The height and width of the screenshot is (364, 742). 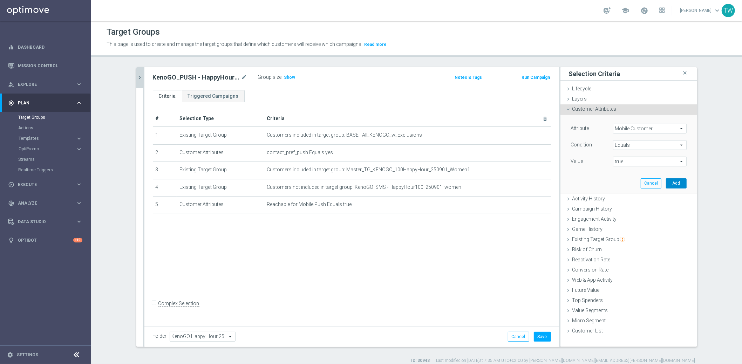 What do you see at coordinates (165, 136) in the screenshot?
I see `td: 1` at bounding box center [165, 136].